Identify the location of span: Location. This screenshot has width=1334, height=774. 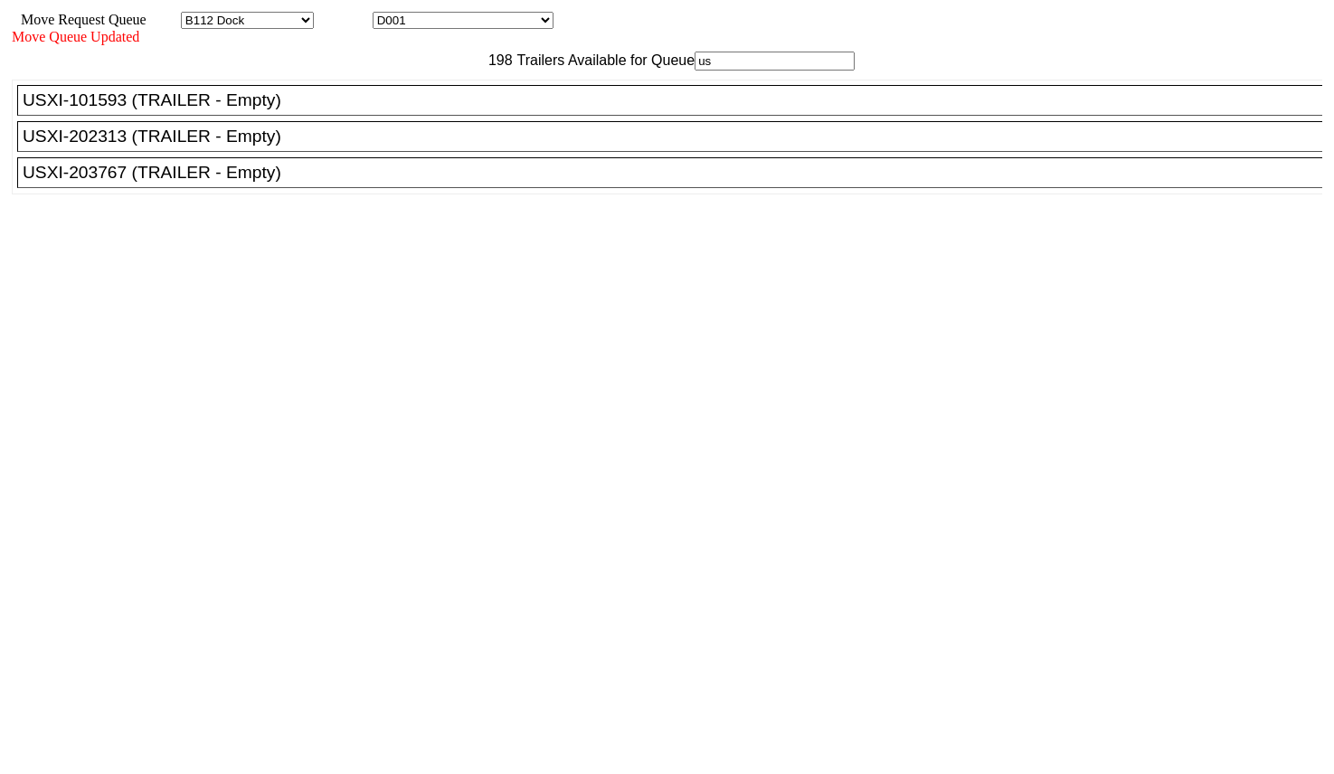
(343, 19).